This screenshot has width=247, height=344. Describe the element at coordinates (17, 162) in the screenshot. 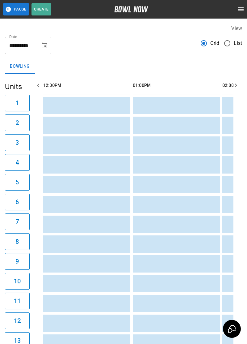

I see `button: 4` at that location.